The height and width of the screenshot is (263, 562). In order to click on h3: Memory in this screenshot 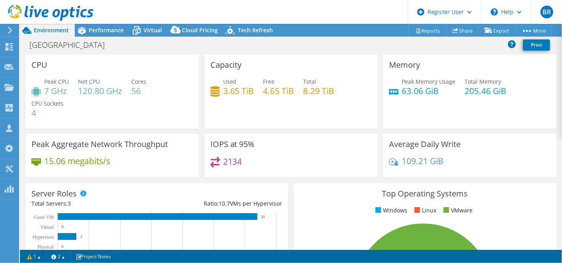, I will do `click(405, 65)`.